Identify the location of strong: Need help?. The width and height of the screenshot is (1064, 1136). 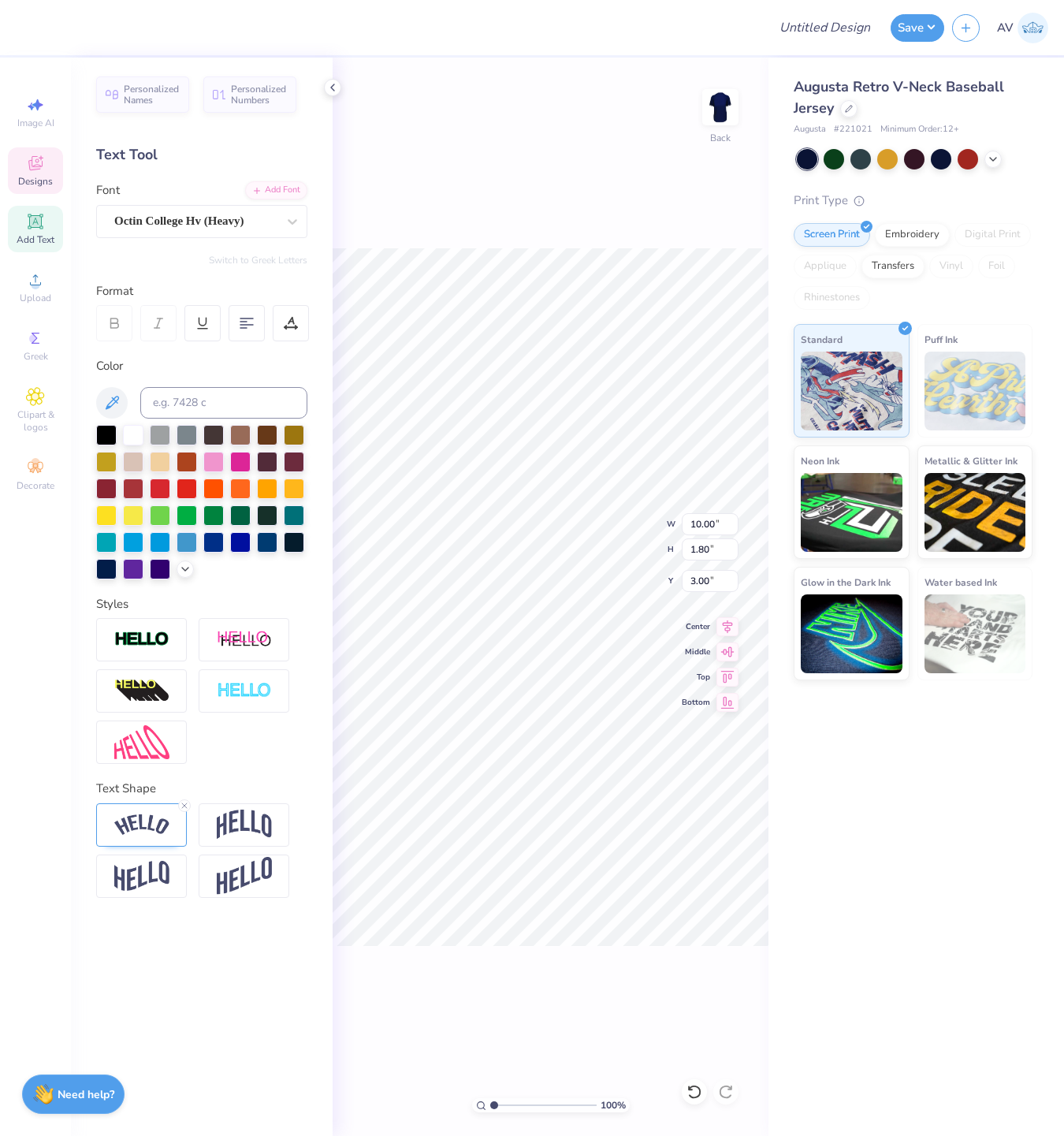
(86, 1095).